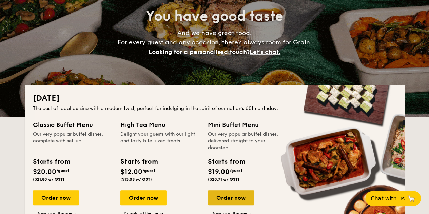 The image size is (429, 214). What do you see at coordinates (214, 16) in the screenshot?
I see `span: You have good taste` at bounding box center [214, 16].